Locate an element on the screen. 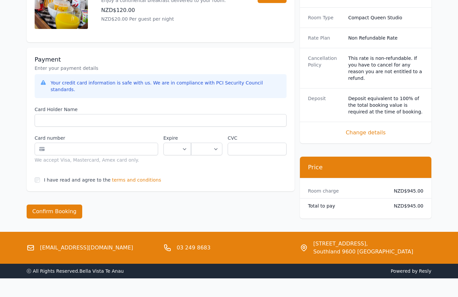 Image resolution: width=458 pixels, height=297 pixels. label: I have read and agree to the is located at coordinates (77, 180).